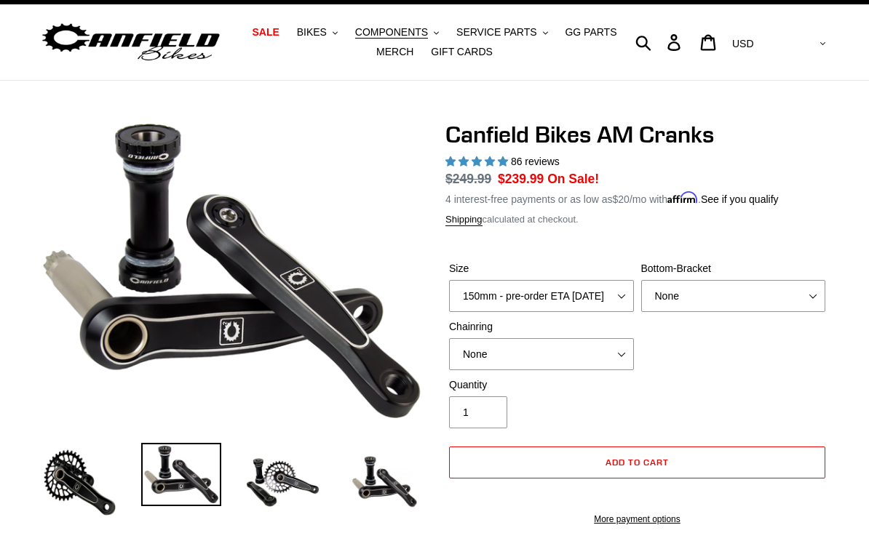  Describe the element at coordinates (461, 52) in the screenshot. I see `a: GIFT CARDS` at that location.